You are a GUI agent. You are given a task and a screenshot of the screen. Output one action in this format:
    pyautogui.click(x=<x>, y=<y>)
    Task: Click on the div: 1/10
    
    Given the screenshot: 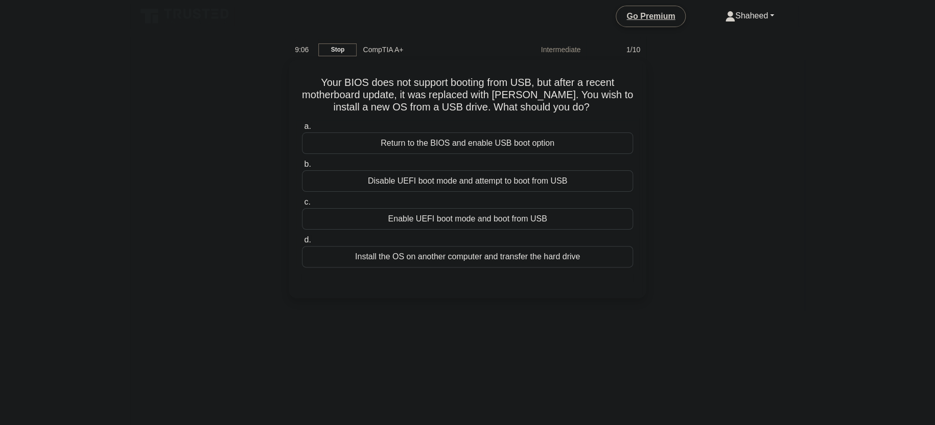 What is the action you would take?
    pyautogui.click(x=616, y=50)
    